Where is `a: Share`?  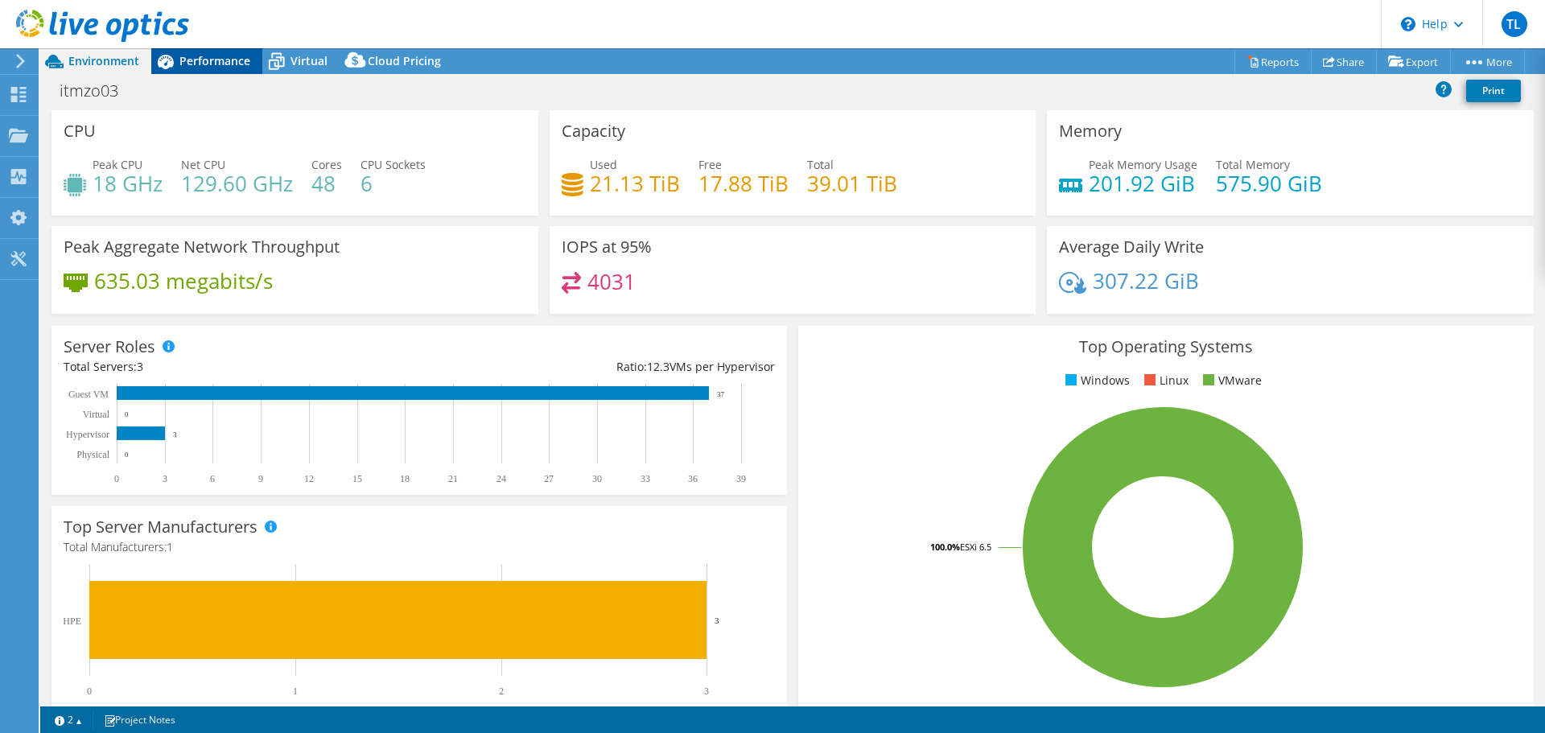 a: Share is located at coordinates (1344, 61).